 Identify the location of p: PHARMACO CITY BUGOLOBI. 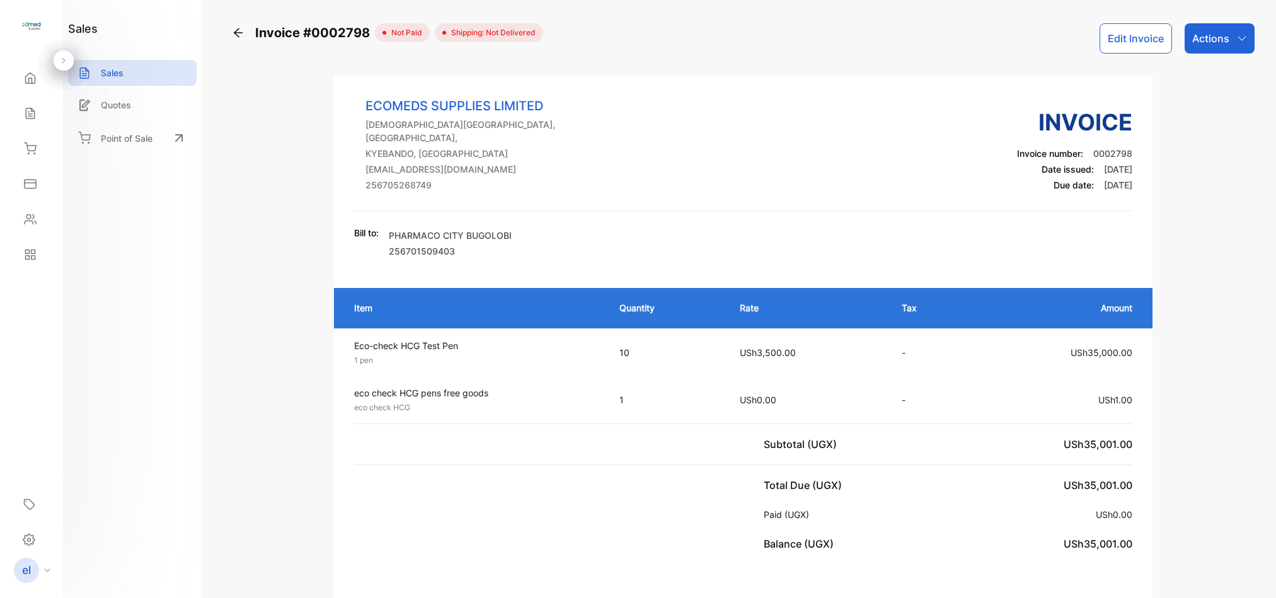
(450, 235).